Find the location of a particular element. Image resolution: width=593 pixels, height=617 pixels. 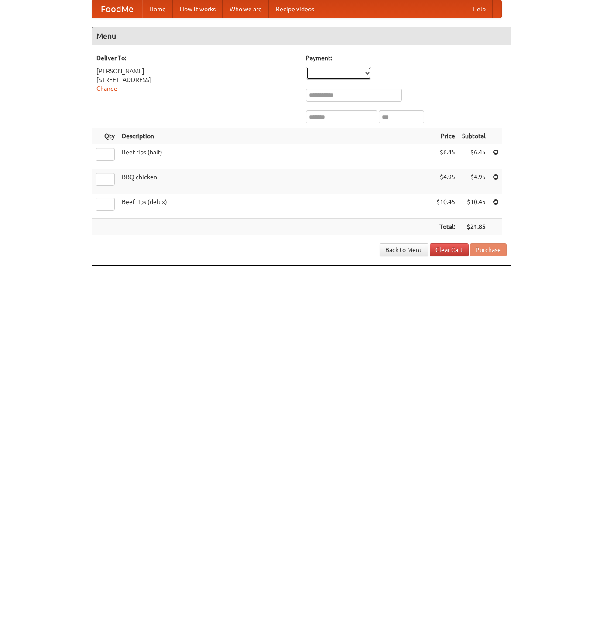

a: Who we are is located at coordinates (246, 9).